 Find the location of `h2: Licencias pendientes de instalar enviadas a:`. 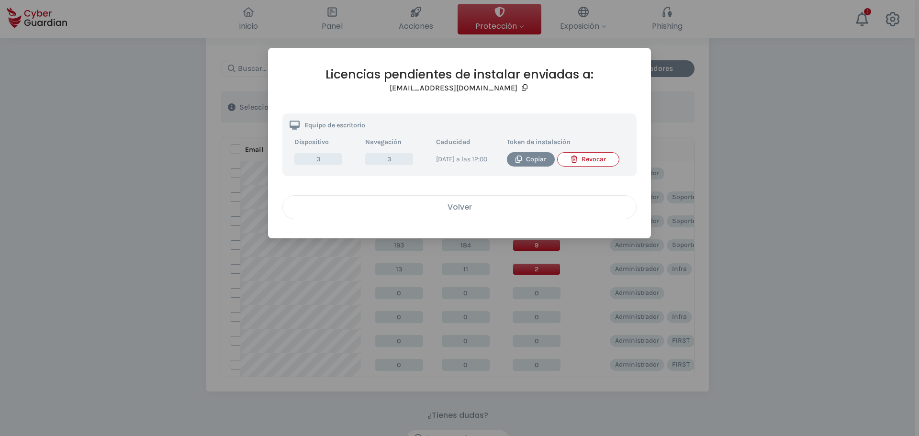

h2: Licencias pendientes de instalar enviadas a: is located at coordinates (460, 74).